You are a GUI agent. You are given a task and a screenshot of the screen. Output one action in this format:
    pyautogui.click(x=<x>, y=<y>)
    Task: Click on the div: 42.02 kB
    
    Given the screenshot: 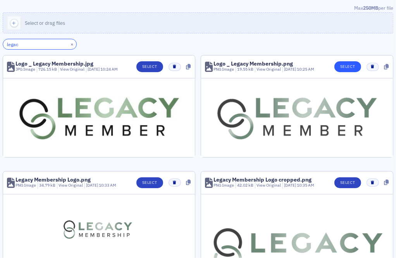 What is the action you would take?
    pyautogui.click(x=245, y=185)
    